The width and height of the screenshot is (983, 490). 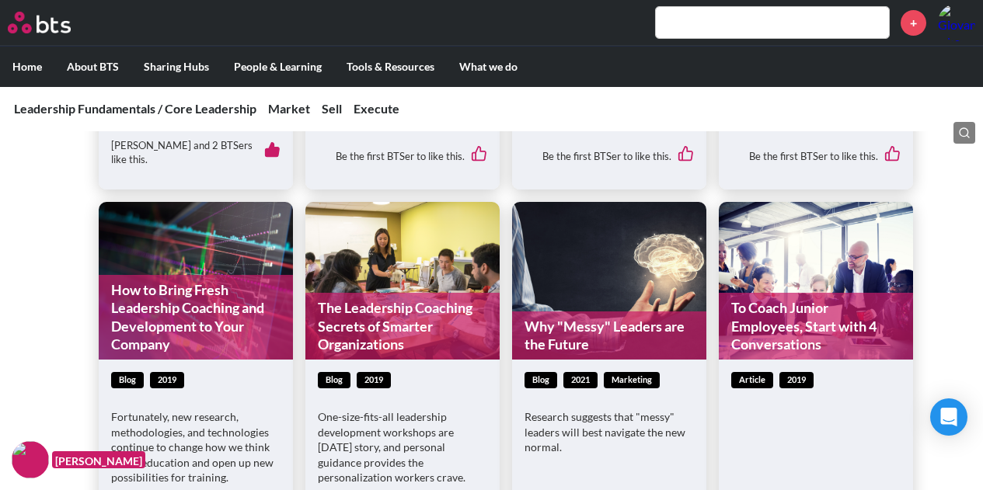 I want to click on a: To Coach Junior Employees, Start with 4 Conversations, so click(x=816, y=326).